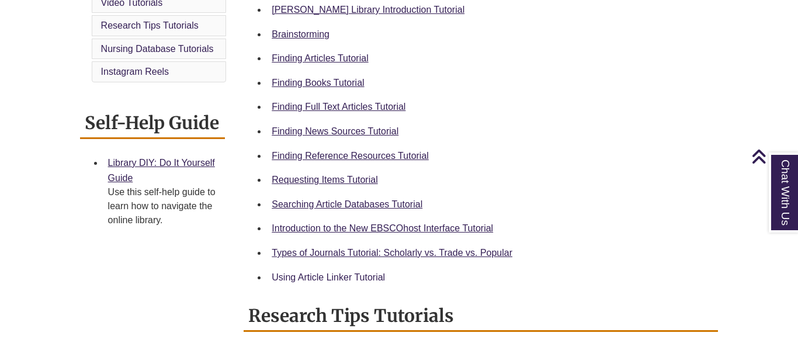 This screenshot has width=798, height=350. What do you see at coordinates (335, 131) in the screenshot?
I see `a: Finding News Sources Tutorial` at bounding box center [335, 131].